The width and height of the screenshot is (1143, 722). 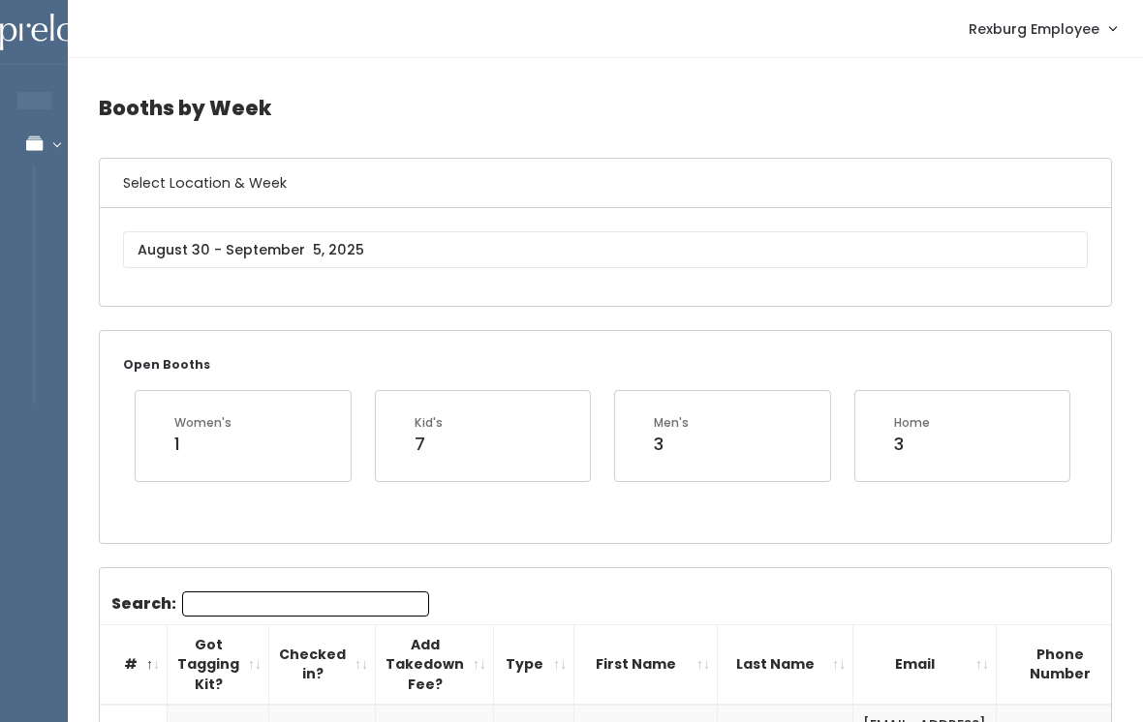 I want to click on th: First Name: activate to sort column ascending, so click(x=646, y=664).